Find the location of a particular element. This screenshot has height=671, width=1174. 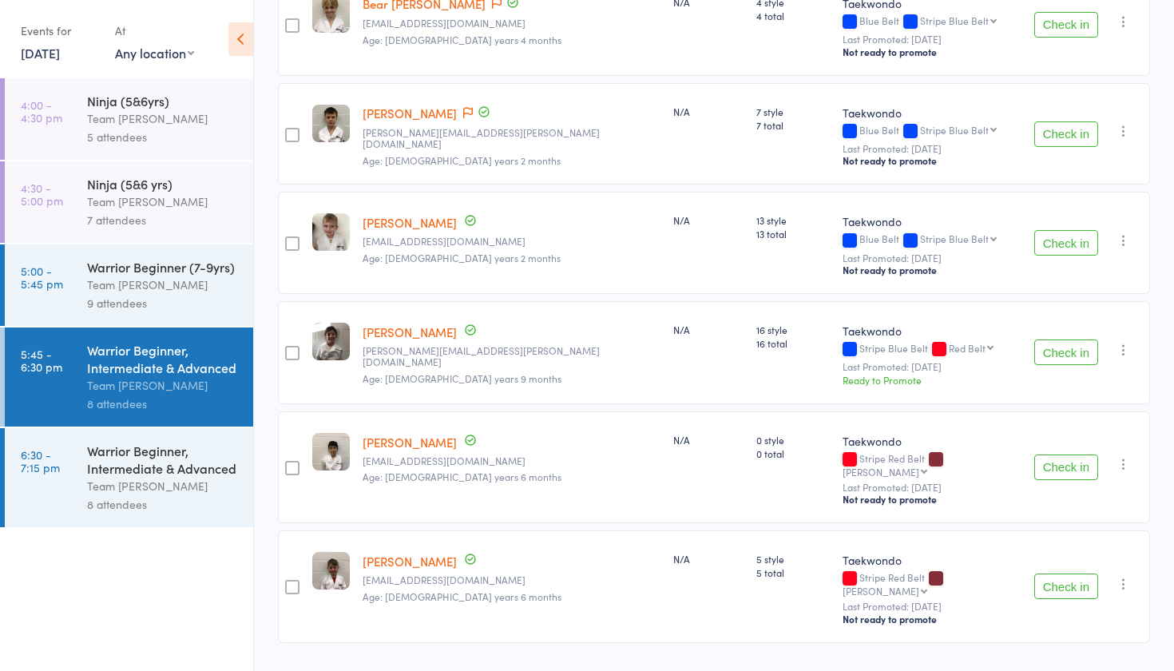

span: 13 total is located at coordinates (793, 233).